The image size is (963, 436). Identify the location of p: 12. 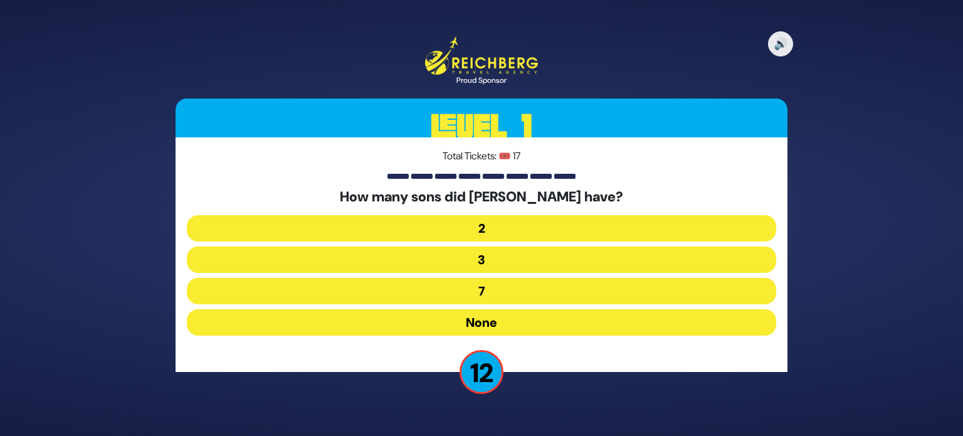
(481, 372).